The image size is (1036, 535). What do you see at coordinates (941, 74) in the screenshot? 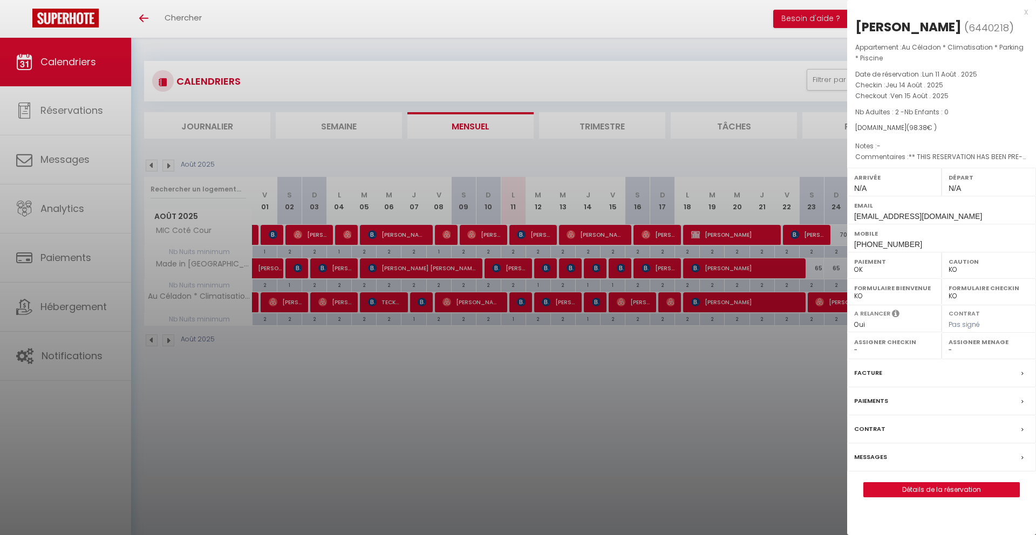
I see `p: Date de réservation :` at bounding box center [941, 74].